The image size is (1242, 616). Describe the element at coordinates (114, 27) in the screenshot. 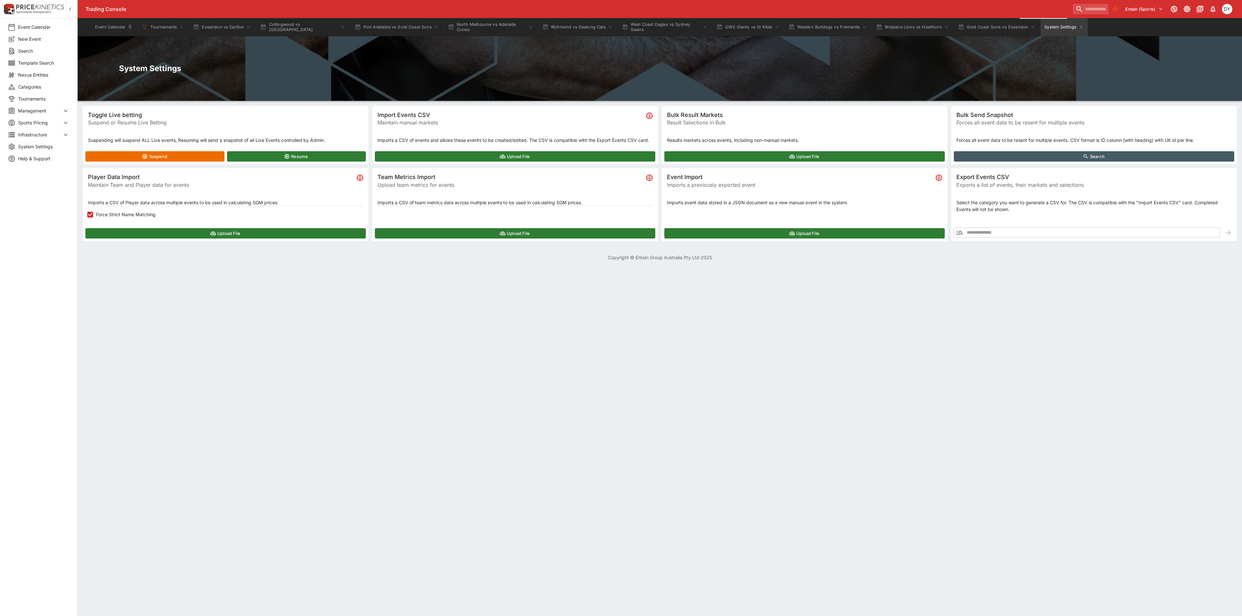

I see `button: Event Calendar` at that location.